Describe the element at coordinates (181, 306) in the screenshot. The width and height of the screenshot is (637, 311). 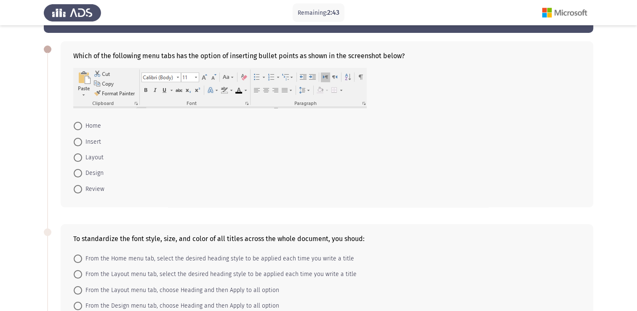
I see `span: From the Design menu tab, choose Heading and then Apply to all option` at that location.